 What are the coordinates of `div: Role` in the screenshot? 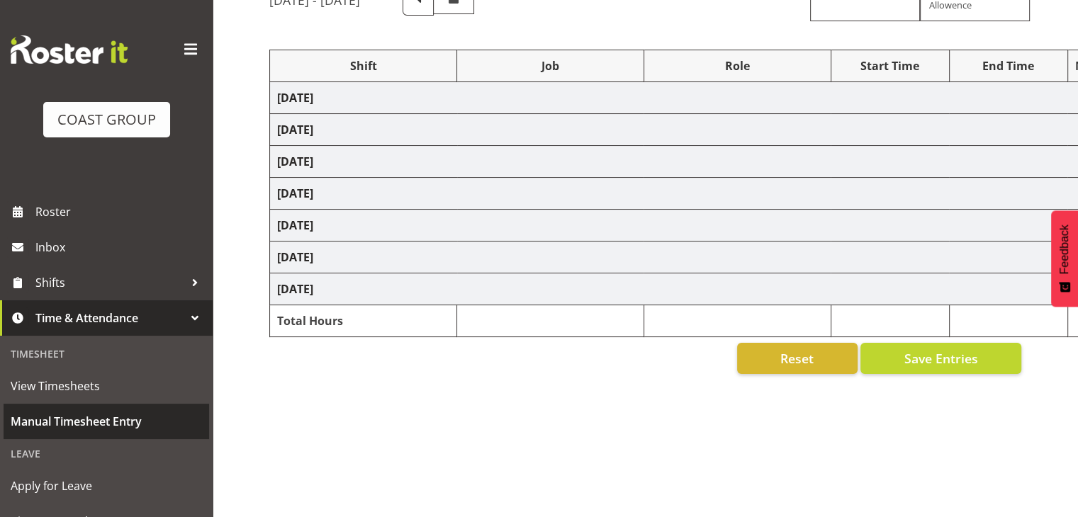 It's located at (737, 66).